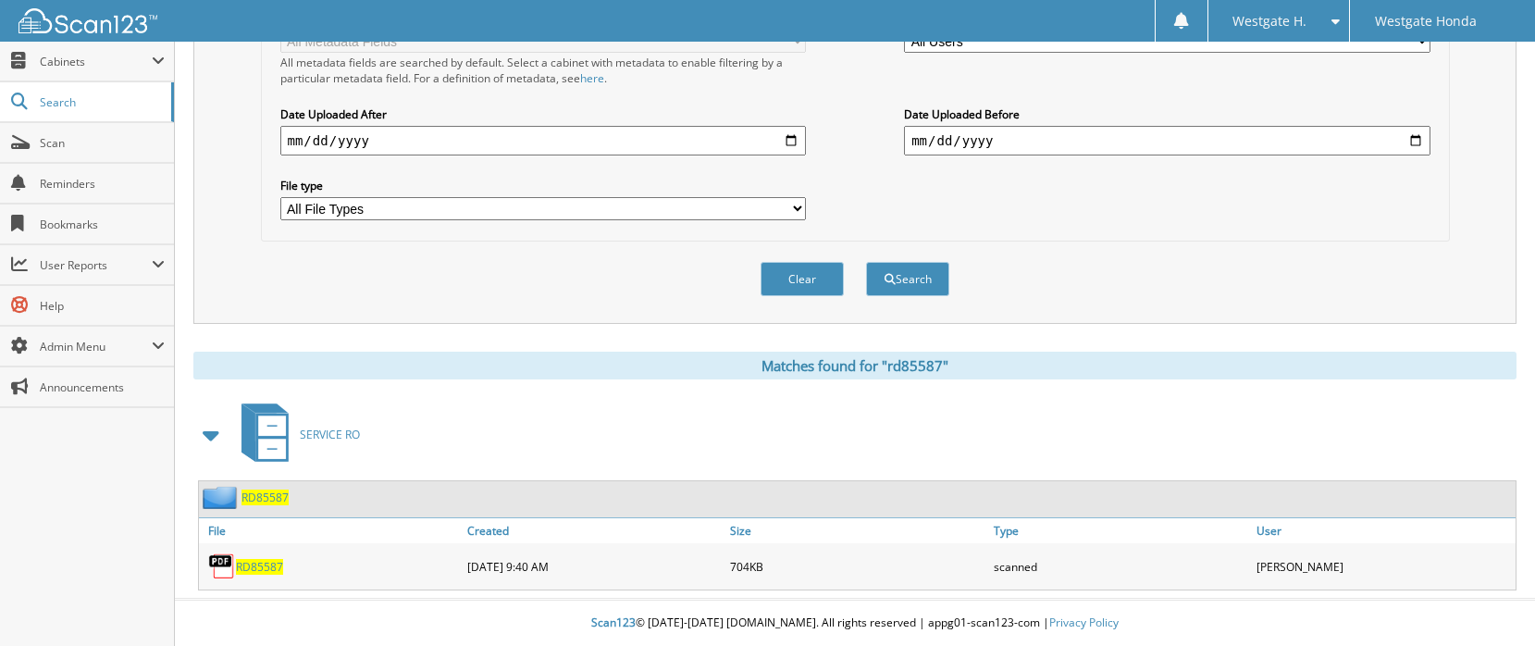 This screenshot has height=646, width=1535. Describe the element at coordinates (95, 61) in the screenshot. I see `span: Cabinets` at that location.